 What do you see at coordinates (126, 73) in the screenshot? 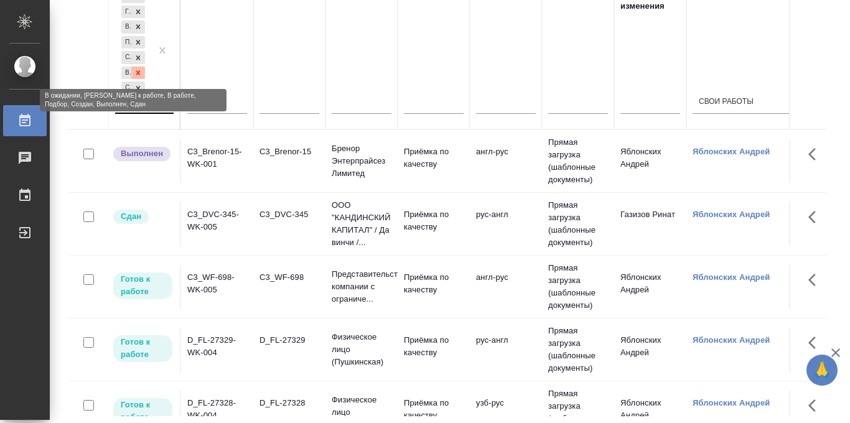
I see `div: Выполнен` at bounding box center [126, 73].